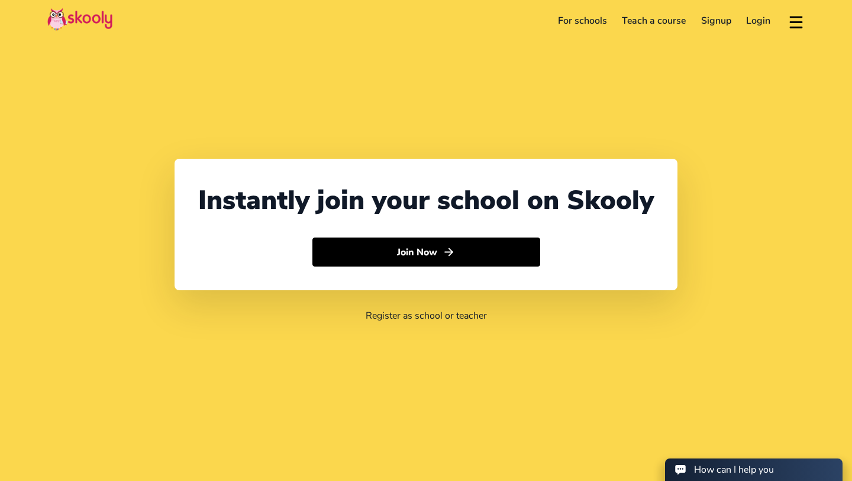 The height and width of the screenshot is (481, 852). Describe the element at coordinates (426, 316) in the screenshot. I see `a: Register as school or teacher` at that location.